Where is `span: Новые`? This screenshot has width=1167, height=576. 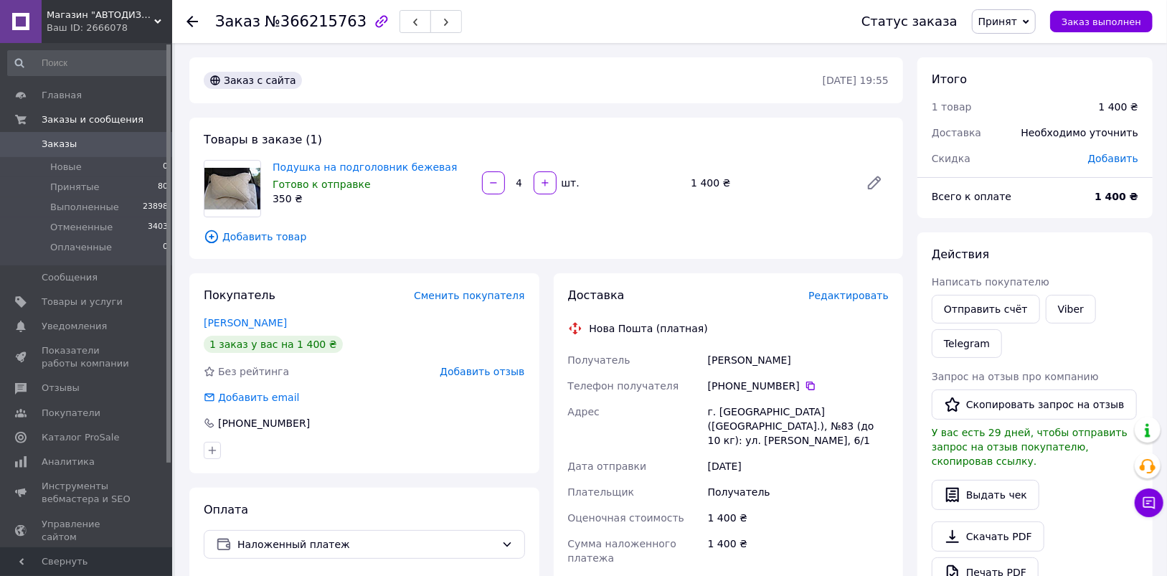 span: Новые is located at coordinates (66, 167).